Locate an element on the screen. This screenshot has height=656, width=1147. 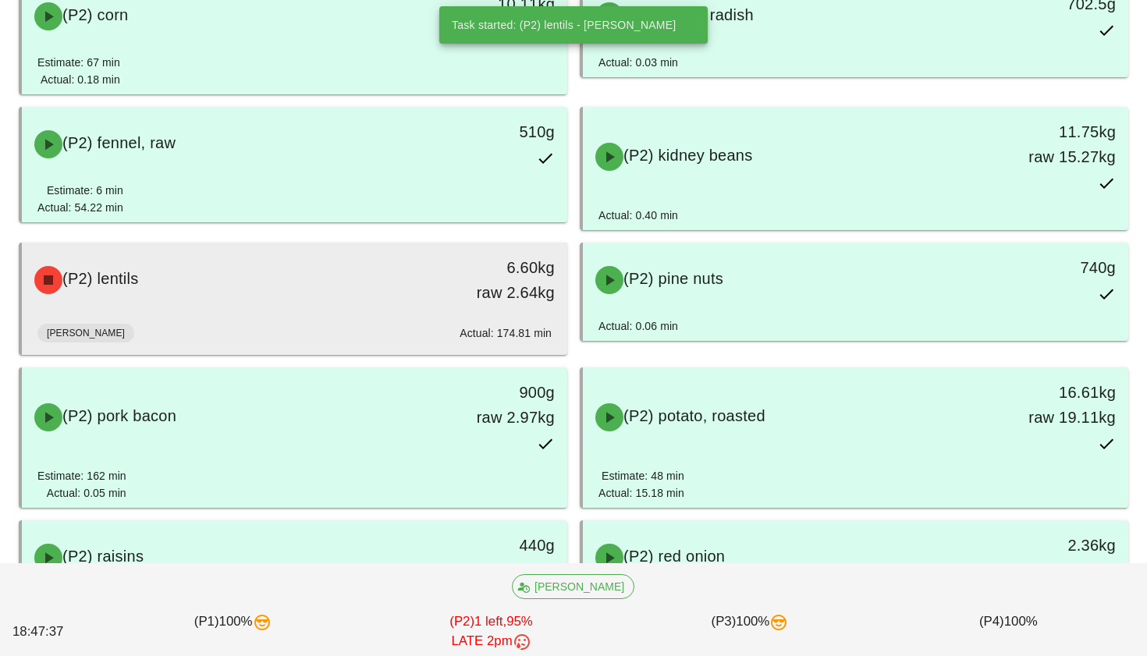
div: Actual: 0.05 min is located at coordinates (82, 493).